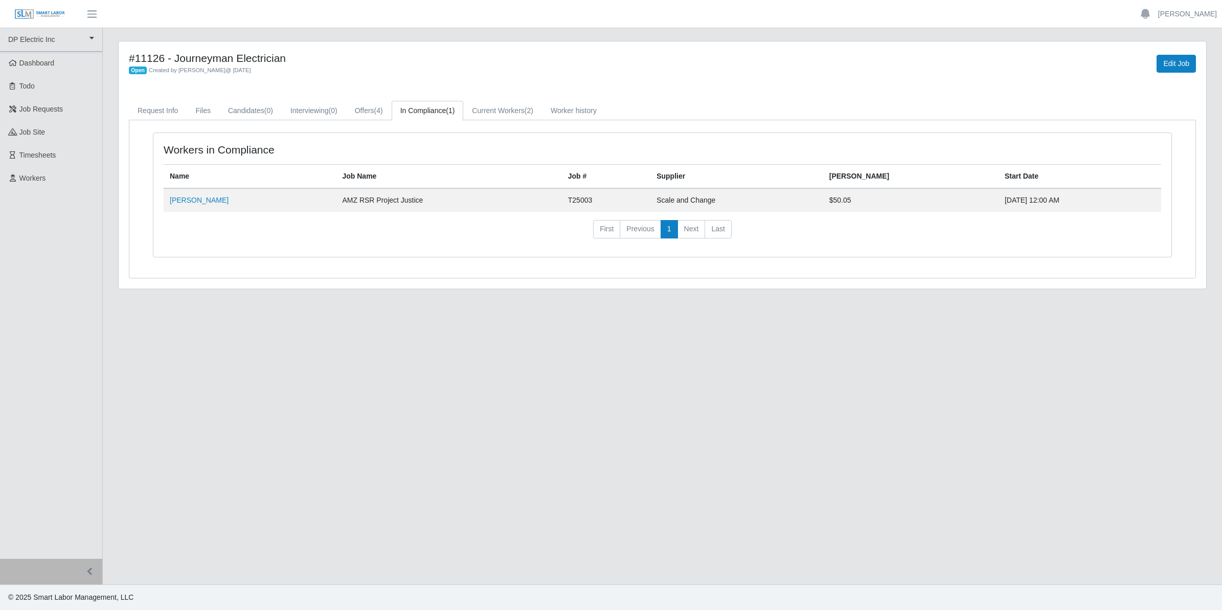  What do you see at coordinates (503, 110) in the screenshot?
I see `a: Current Workers` at bounding box center [503, 110].